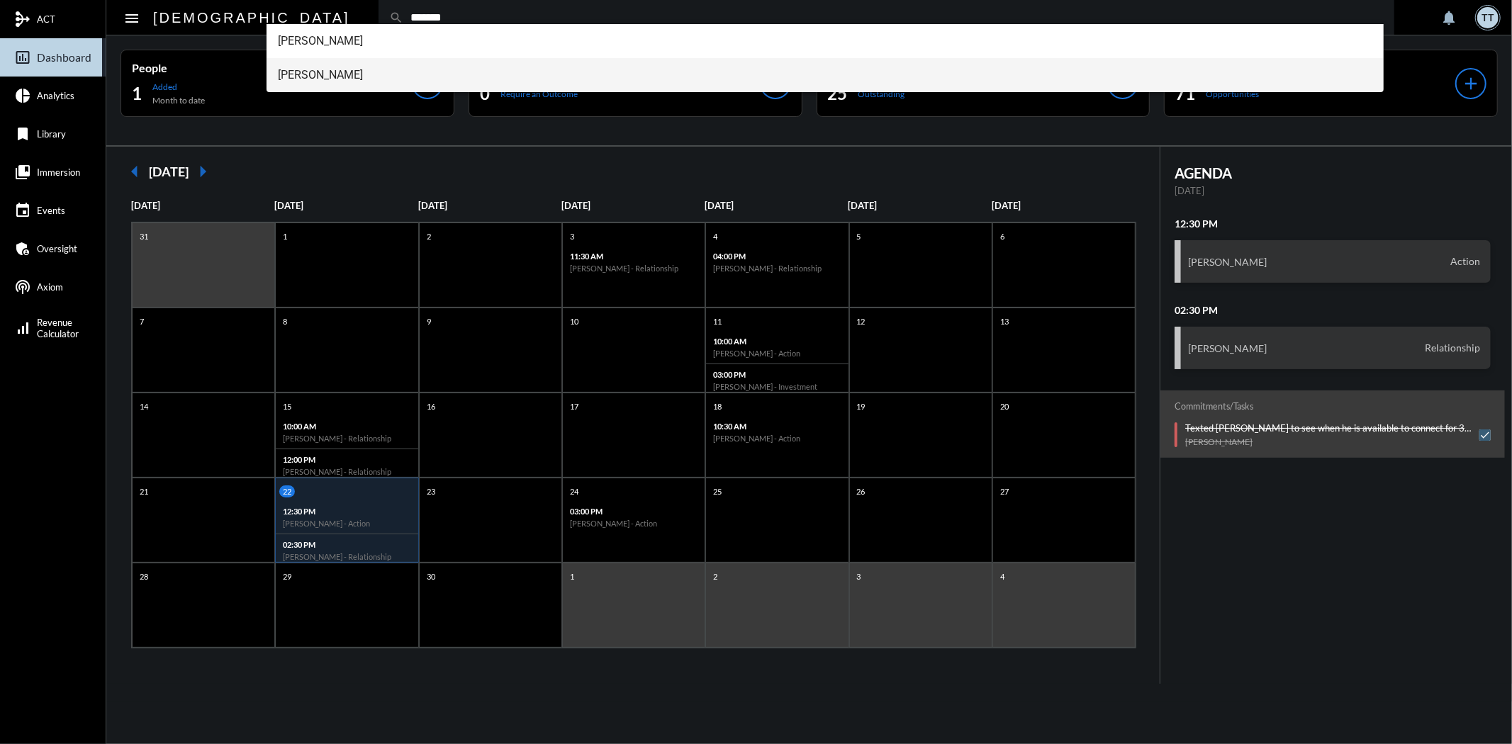 The image size is (1512, 744). What do you see at coordinates (574, 406) in the screenshot?
I see `p: 17` at bounding box center [574, 406].